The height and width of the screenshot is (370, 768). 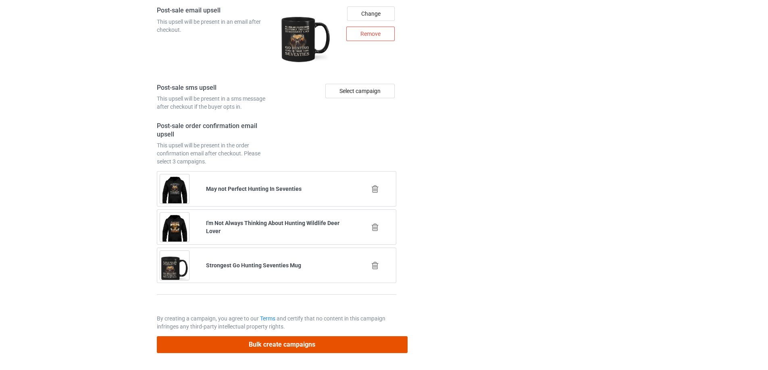 What do you see at coordinates (215, 130) in the screenshot?
I see `h4: Post-sale order confirmation email upsell` at bounding box center [215, 130].